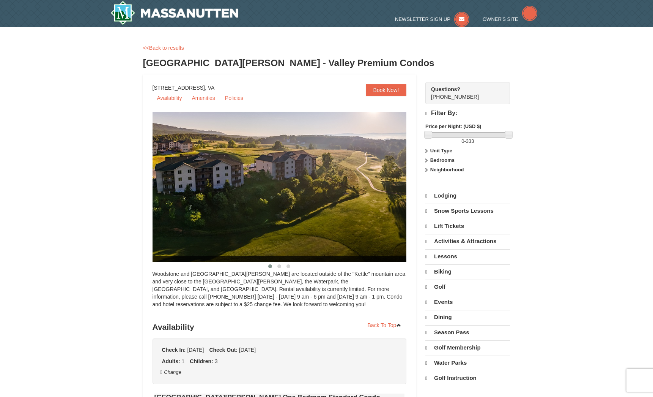 The width and height of the screenshot is (653, 397). Describe the element at coordinates (468, 347) in the screenshot. I see `a: Golf Membership` at that location.